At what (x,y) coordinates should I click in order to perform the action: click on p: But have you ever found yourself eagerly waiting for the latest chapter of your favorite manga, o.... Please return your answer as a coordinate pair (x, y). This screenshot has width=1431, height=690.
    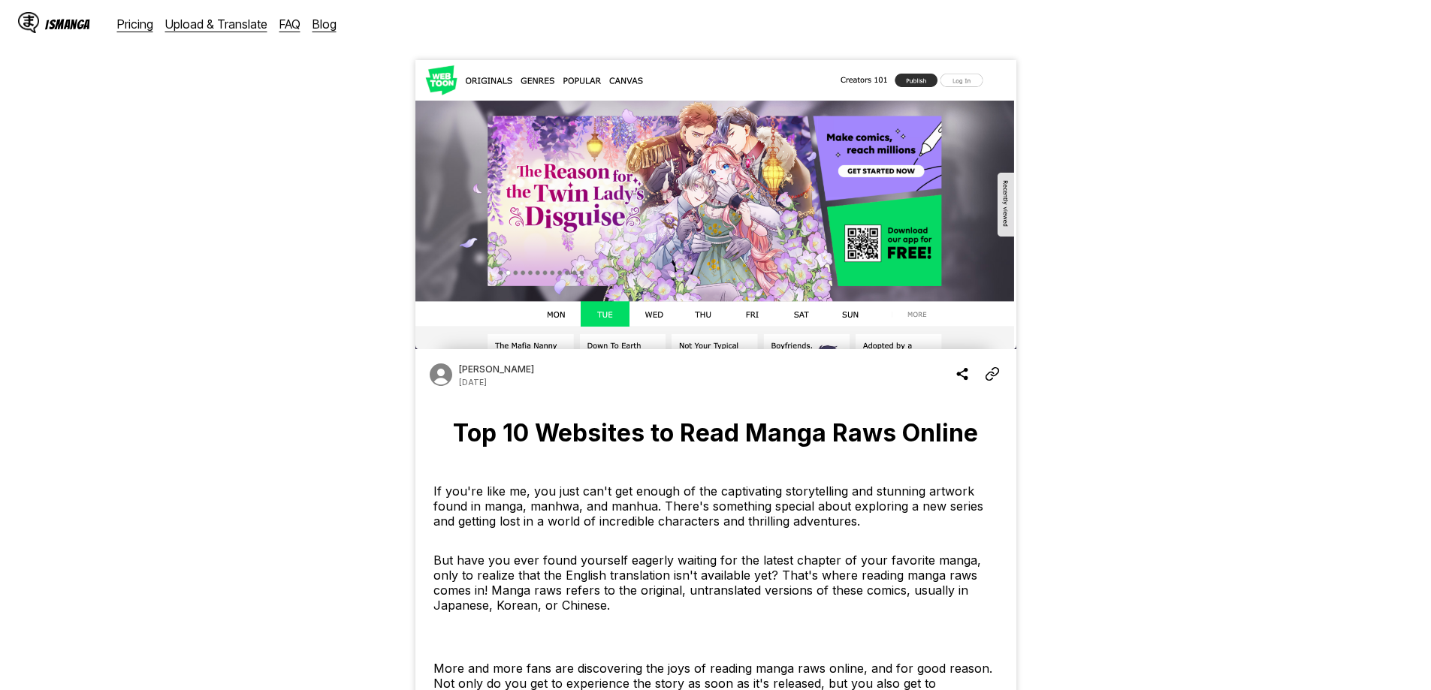
    Looking at the image, I should click on (716, 583).